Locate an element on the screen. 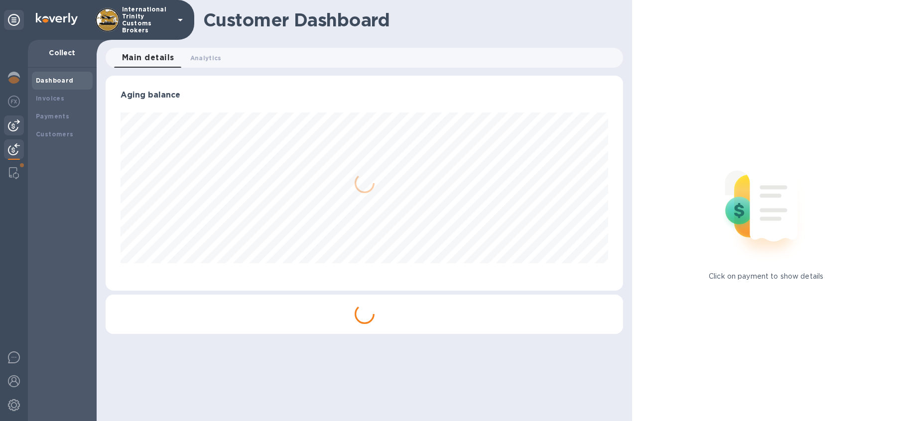 This screenshot has width=900, height=421. b: Dashboard is located at coordinates (55, 80).